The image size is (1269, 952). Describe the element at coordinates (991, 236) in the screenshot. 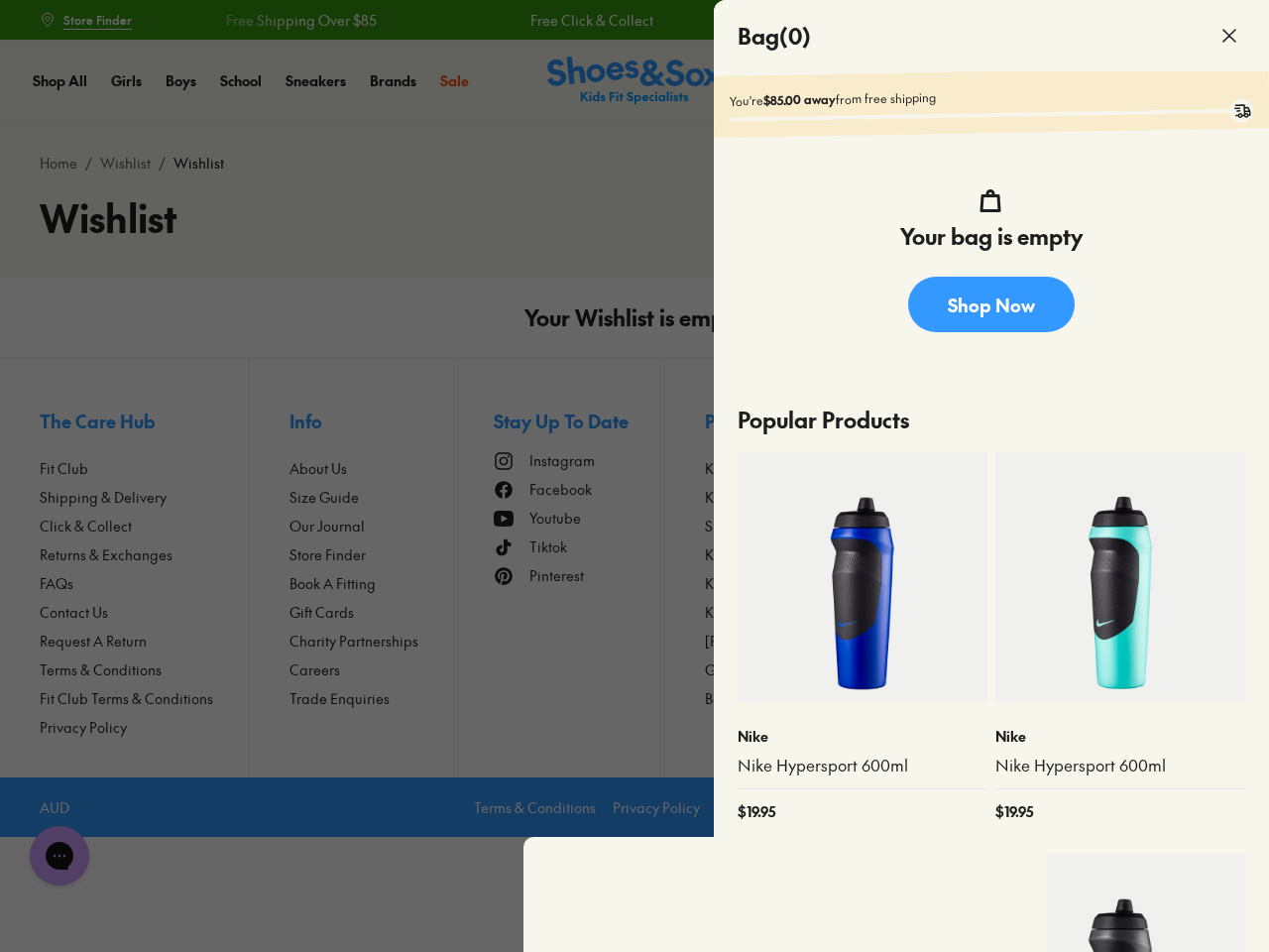

I see `h4: Your bag is empty` at that location.